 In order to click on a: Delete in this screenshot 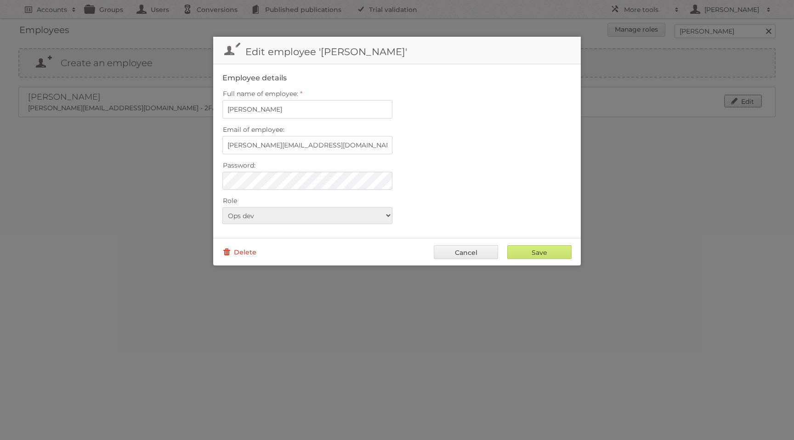, I will do `click(239, 252)`.